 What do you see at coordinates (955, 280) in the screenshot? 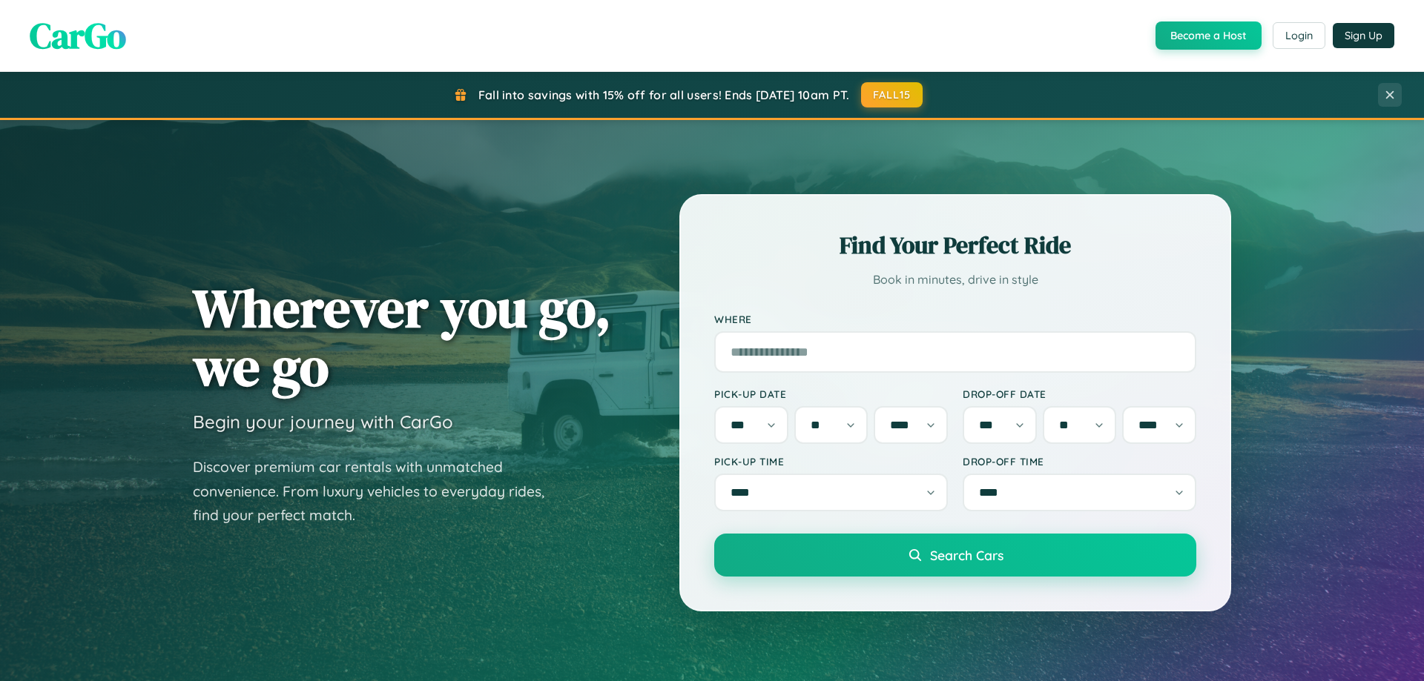
I see `p: Book in minutes, drive in style` at bounding box center [955, 280].